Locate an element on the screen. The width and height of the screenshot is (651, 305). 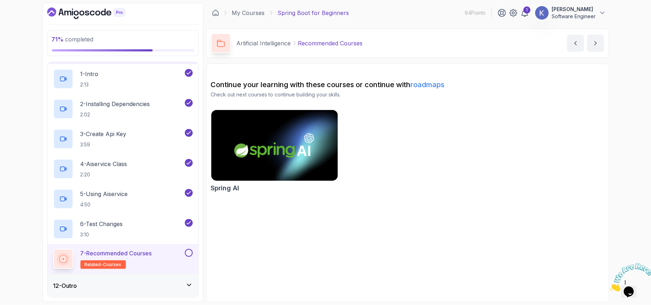
p: 4 - Aiservice Class is located at coordinates (104, 164).